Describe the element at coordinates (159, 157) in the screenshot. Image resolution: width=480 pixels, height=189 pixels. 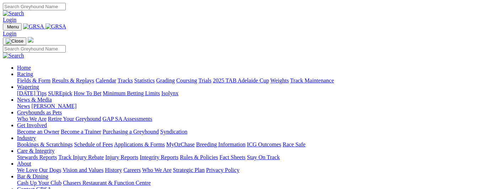
I see `a: Integrity Reports` at that location.